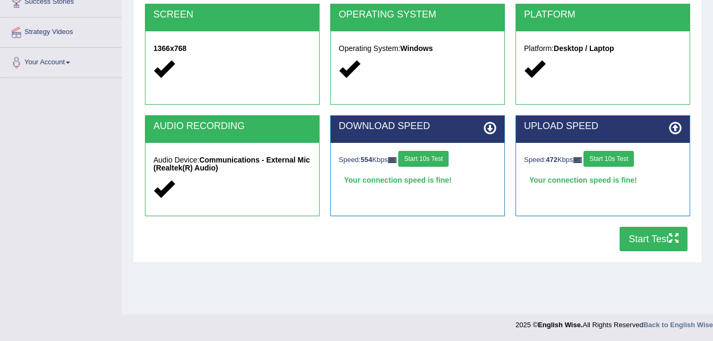 The image size is (713, 341). Describe the element at coordinates (584, 48) in the screenshot. I see `strong: Desktop / Laptop` at that location.